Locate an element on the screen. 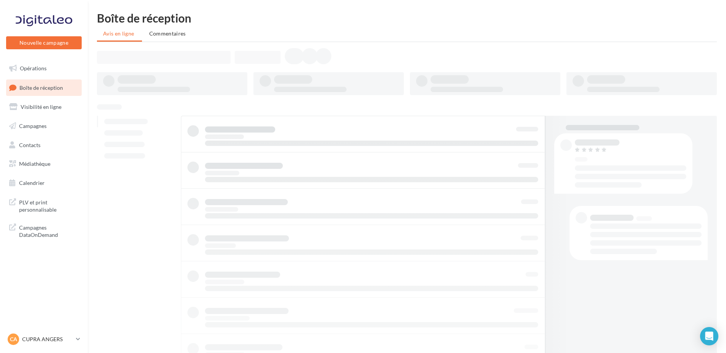 The height and width of the screenshot is (353, 726). div: Boîte de réception is located at coordinates (407, 18).